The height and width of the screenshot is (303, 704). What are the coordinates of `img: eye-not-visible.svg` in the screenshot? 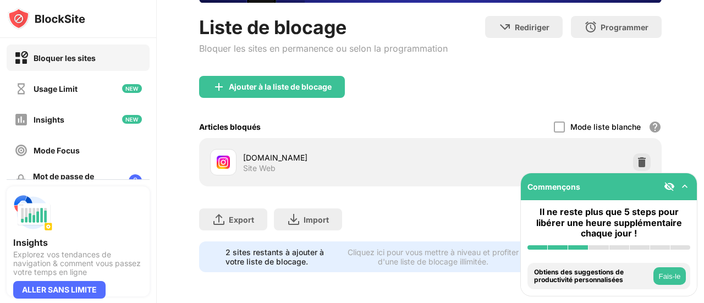 It's located at (670, 187).